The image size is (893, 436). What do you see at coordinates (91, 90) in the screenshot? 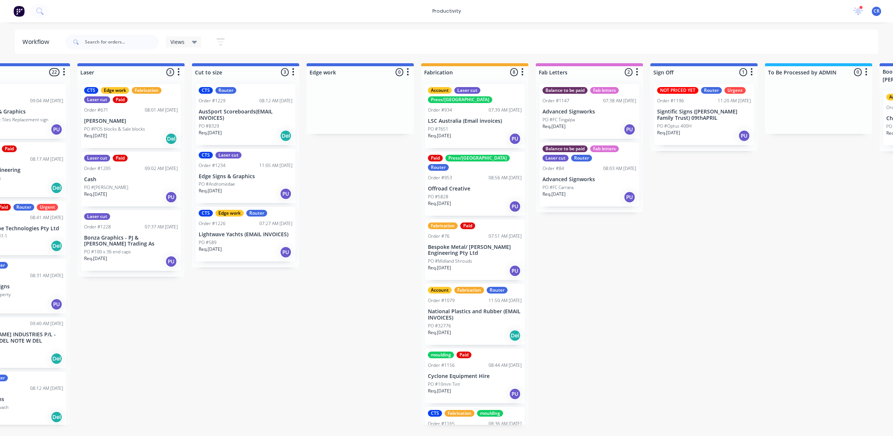
I see `div: CTS` at bounding box center [91, 90].